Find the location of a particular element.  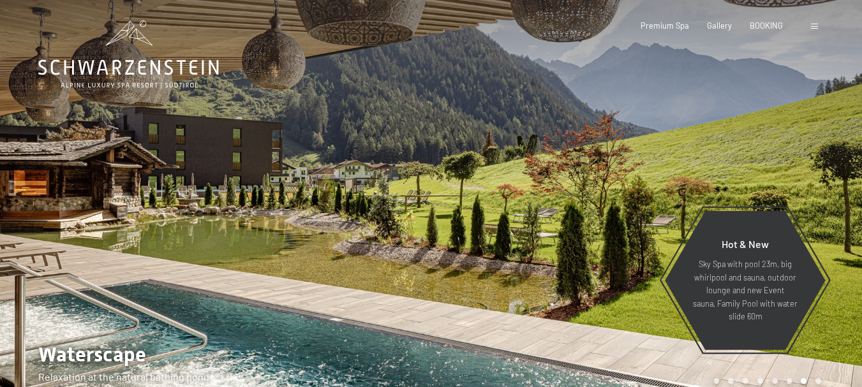

p: Sky Spa with pool 23m, big whirlpool and sauna, outdoor lounge and new Event sauna, Family Pool w... is located at coordinates (745, 290).